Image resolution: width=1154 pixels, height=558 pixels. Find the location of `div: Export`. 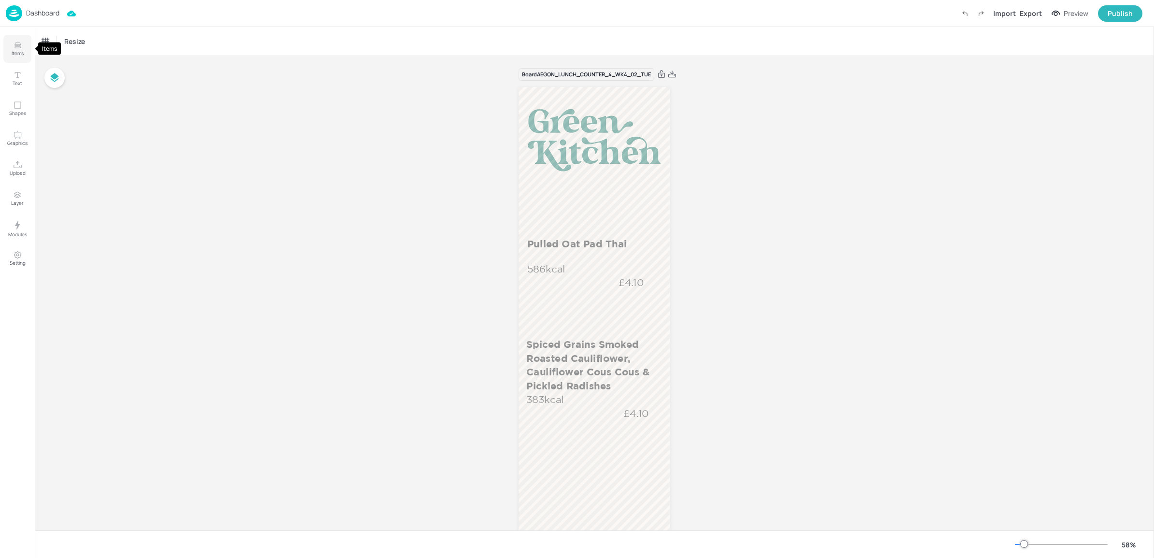

div: Export is located at coordinates (1031, 13).